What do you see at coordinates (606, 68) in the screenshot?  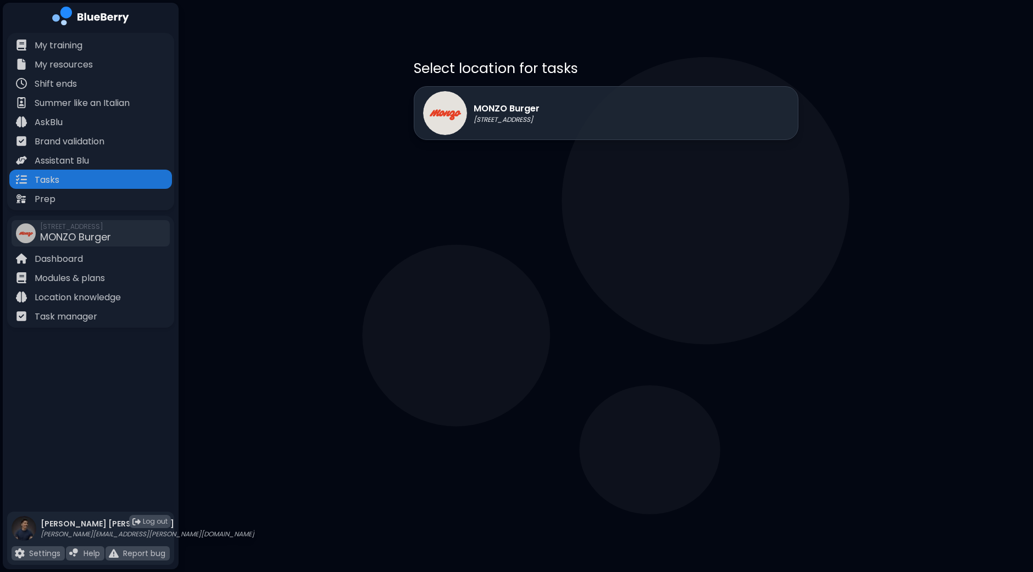 I see `p: Select location for tasks` at bounding box center [606, 68].